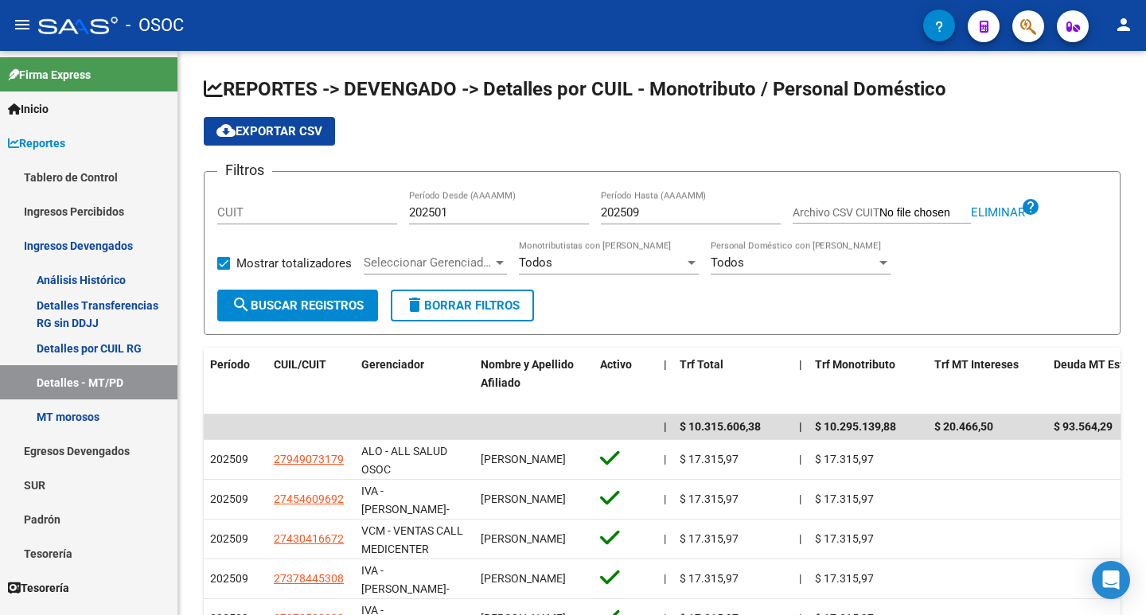 The height and width of the screenshot is (615, 1146). Describe the element at coordinates (22, 25) in the screenshot. I see `mat-icon: menu` at that location.